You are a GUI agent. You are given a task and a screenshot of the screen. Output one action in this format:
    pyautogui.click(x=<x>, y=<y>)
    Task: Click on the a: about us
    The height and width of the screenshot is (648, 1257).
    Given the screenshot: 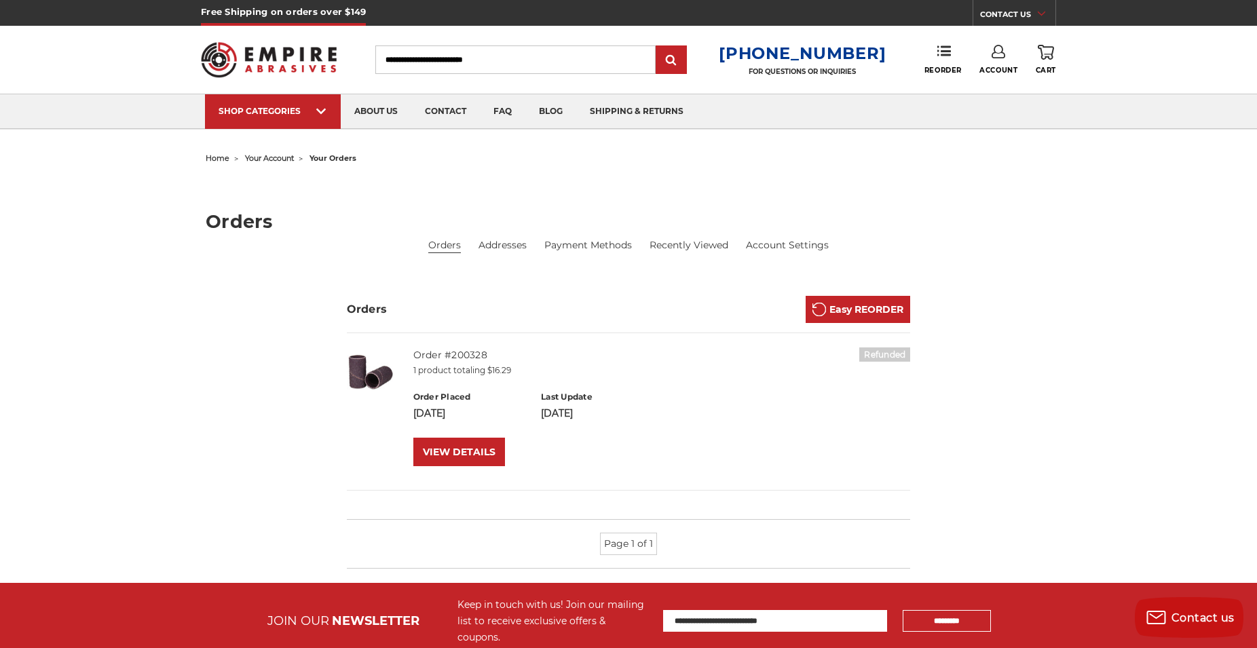 What is the action you would take?
    pyautogui.click(x=376, y=111)
    